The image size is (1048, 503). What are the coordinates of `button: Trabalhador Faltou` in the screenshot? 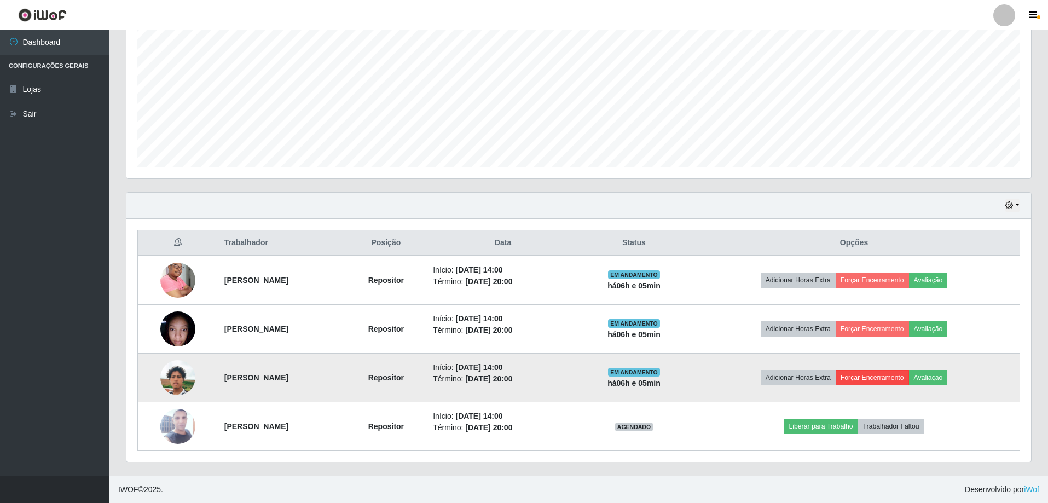 It's located at (891, 426).